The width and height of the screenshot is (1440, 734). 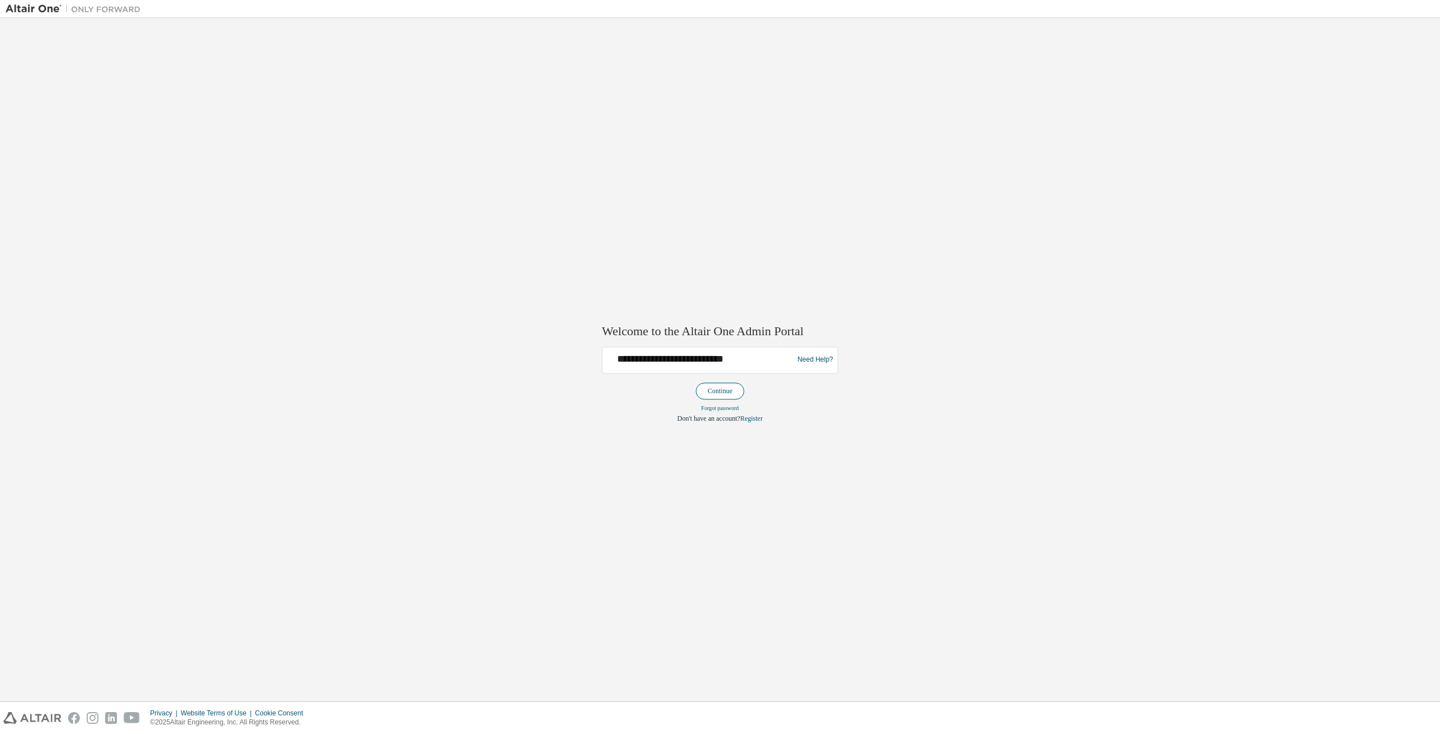 What do you see at coordinates (76, 9) in the screenshot?
I see `img: Altair One` at bounding box center [76, 9].